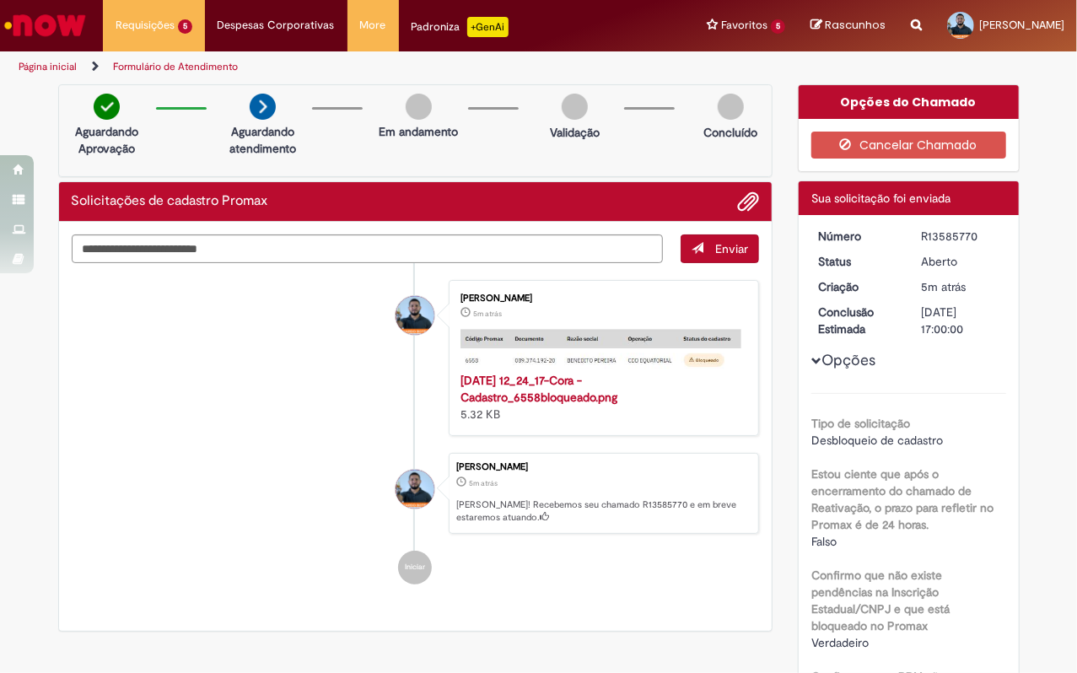  I want to click on dt: Criação, so click(856, 287).